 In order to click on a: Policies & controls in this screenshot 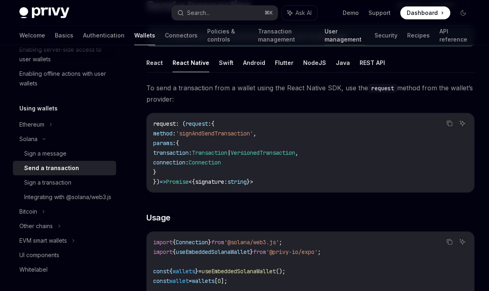, I will do `click(228, 35)`.